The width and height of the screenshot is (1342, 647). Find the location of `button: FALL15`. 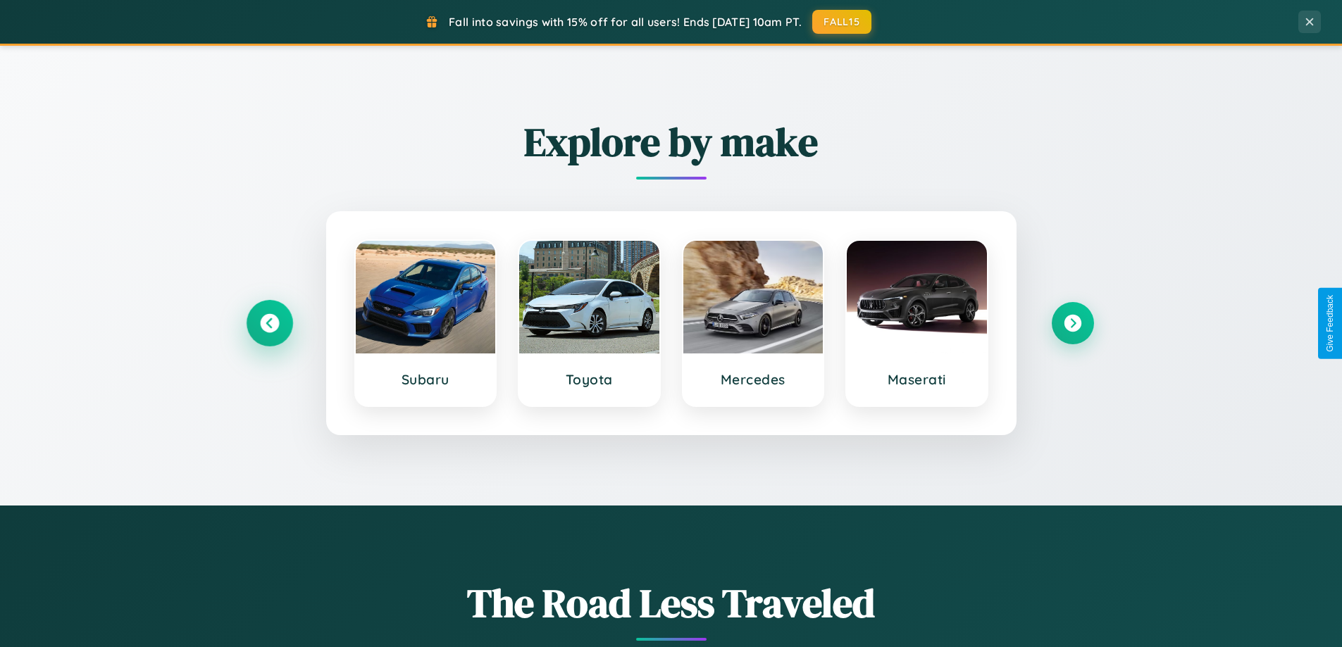

button: FALL15 is located at coordinates (842, 22).